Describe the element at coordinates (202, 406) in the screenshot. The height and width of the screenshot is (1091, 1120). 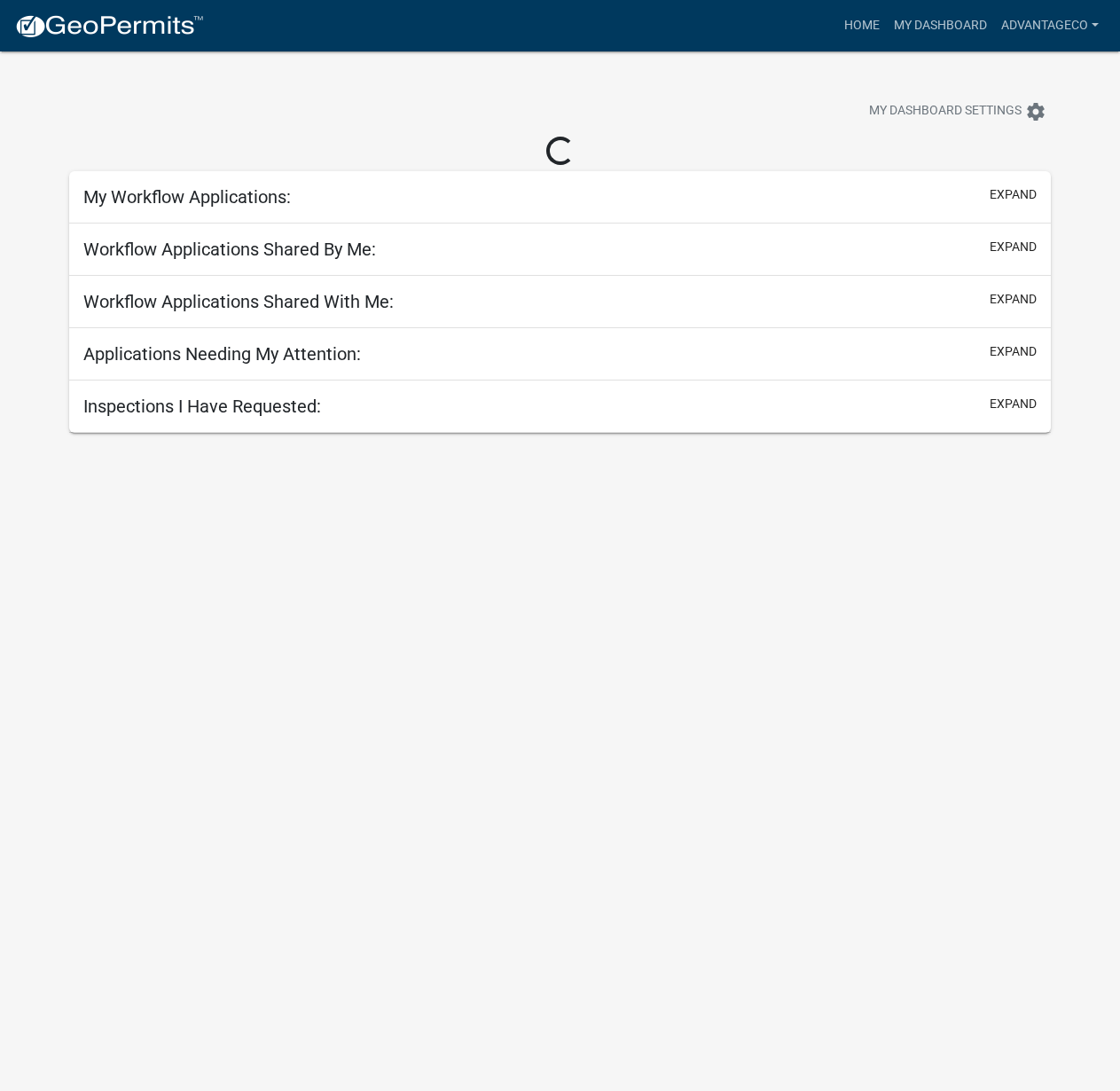
I see `h5: Inspections I Have Requested:` at that location.